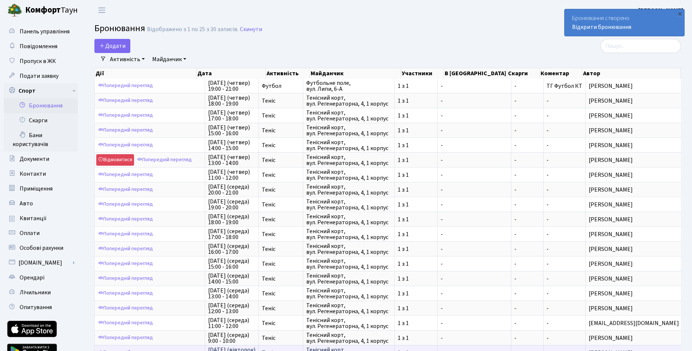  Describe the element at coordinates (120, 28) in the screenshot. I see `span: Бронювання` at that location.